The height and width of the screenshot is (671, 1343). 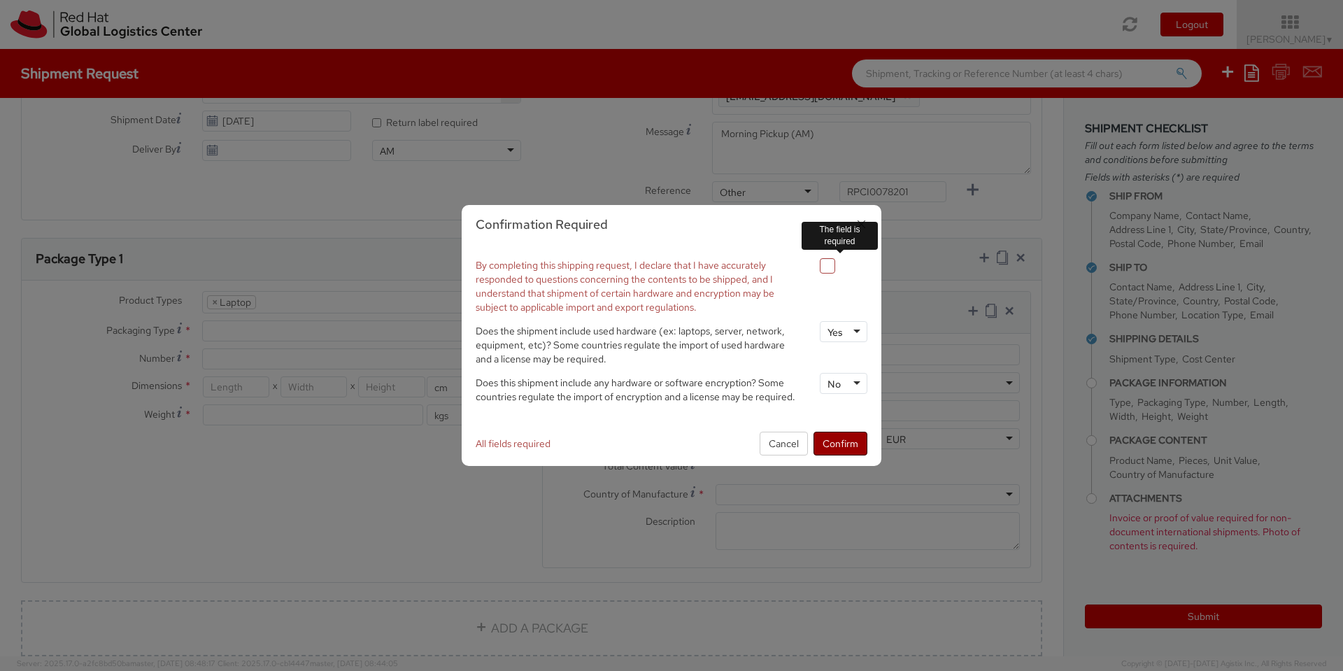 What do you see at coordinates (835, 332) in the screenshot?
I see `div: Yes` at bounding box center [835, 332].